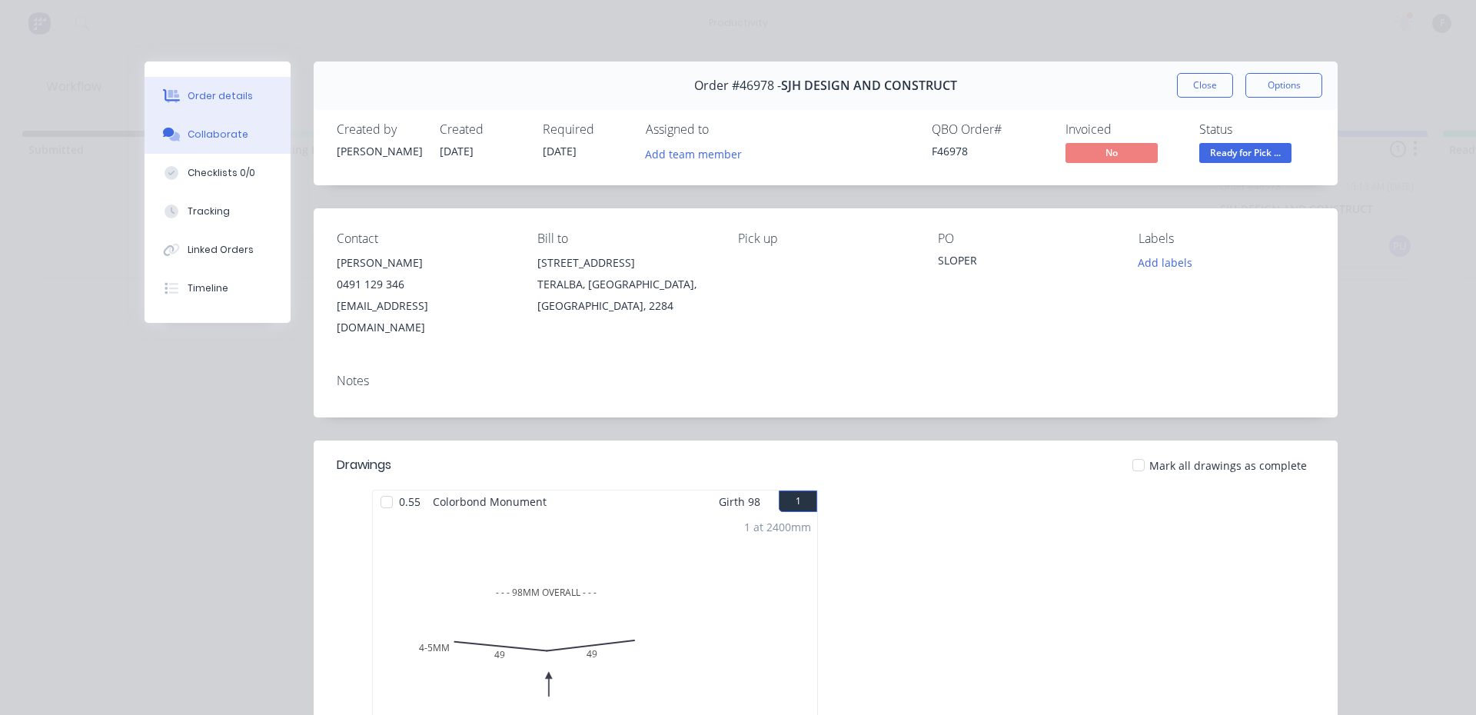 Image resolution: width=1476 pixels, height=715 pixels. I want to click on div: 1 at 2400mm, so click(777, 527).